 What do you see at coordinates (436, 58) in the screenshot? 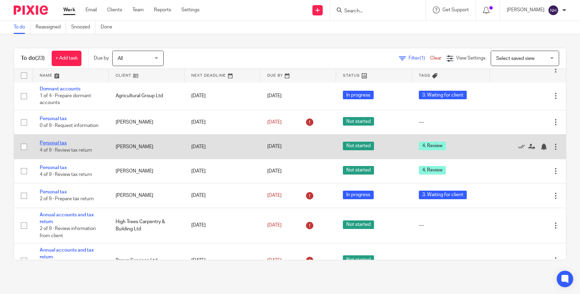
I see `a: Clear` at bounding box center [436, 58].